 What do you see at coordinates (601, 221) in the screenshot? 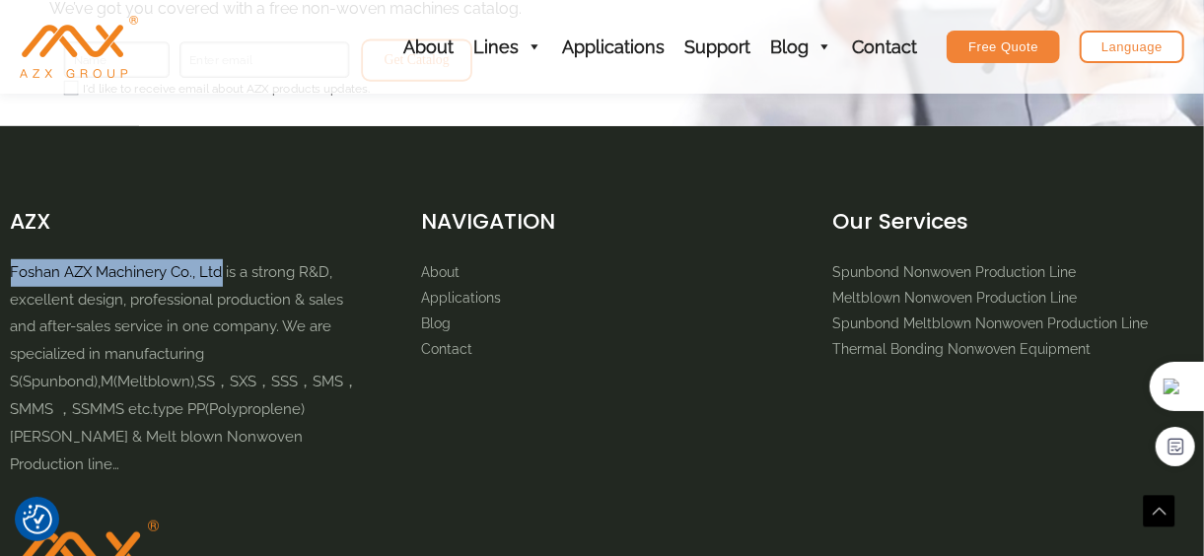
I see `h2: NAVIGATION` at bounding box center [601, 221].